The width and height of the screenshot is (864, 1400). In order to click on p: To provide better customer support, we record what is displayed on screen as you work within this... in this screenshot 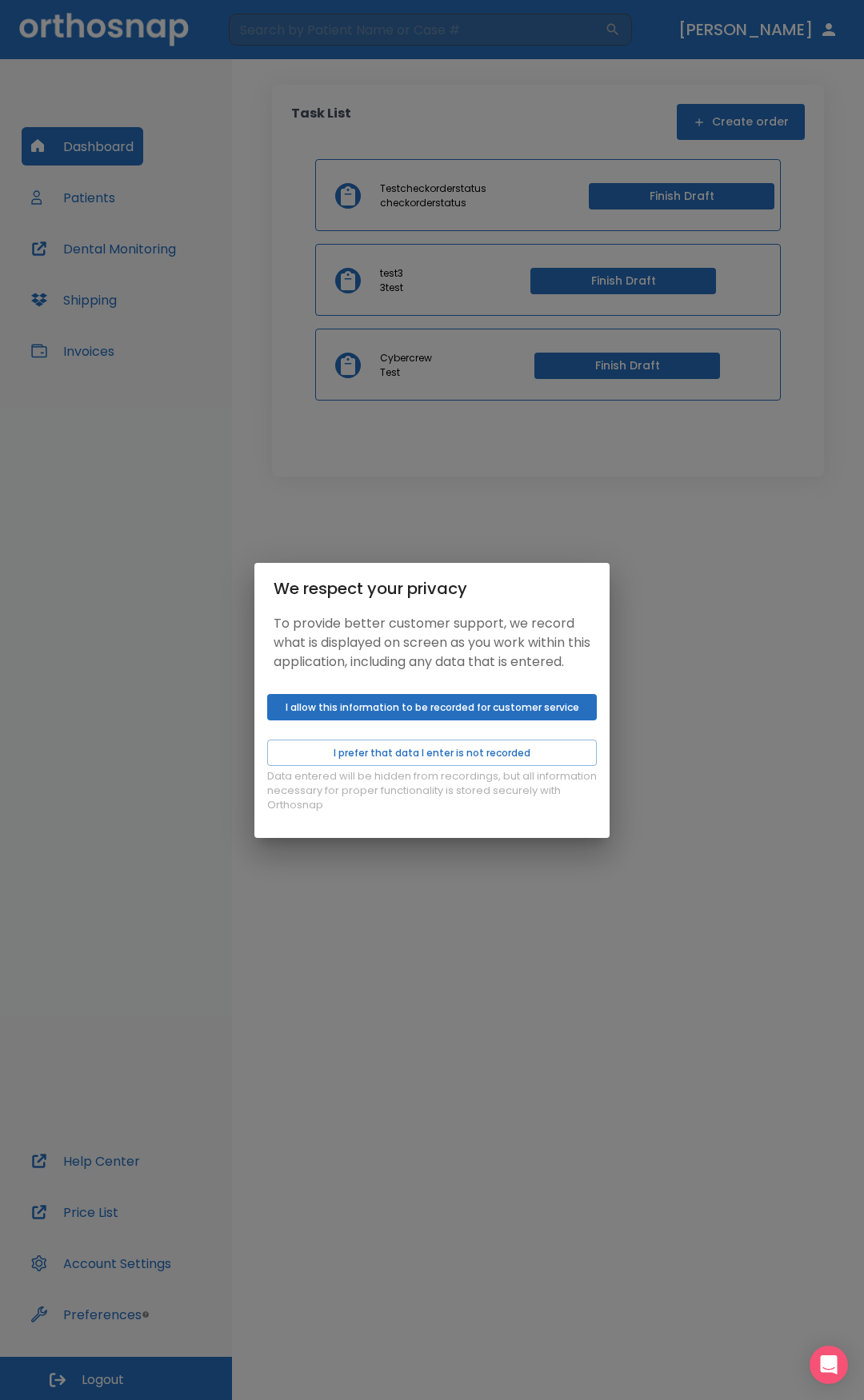, I will do `click(432, 643)`.